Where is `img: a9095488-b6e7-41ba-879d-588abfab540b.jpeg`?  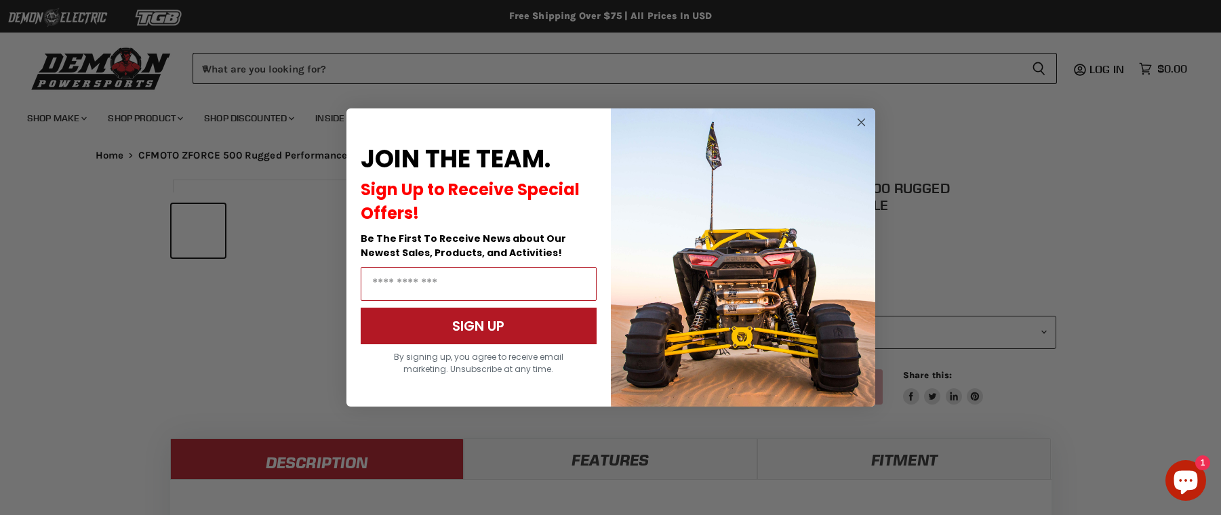
img: a9095488-b6e7-41ba-879d-588abfab540b.jpeg is located at coordinates (743, 258).